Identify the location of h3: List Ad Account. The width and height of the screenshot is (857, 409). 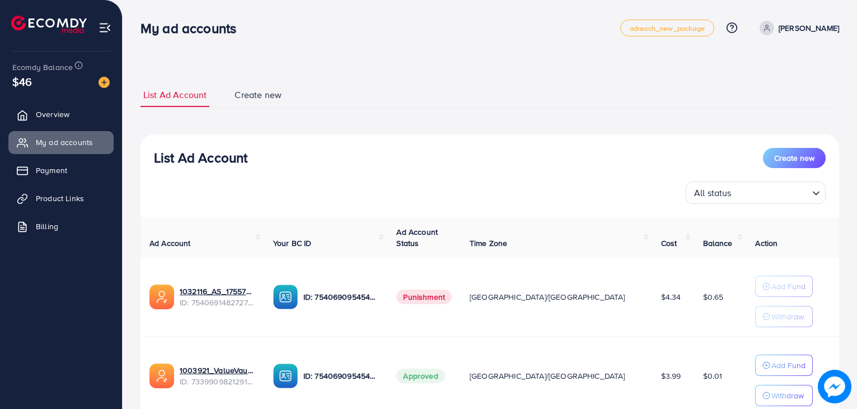
(200, 157).